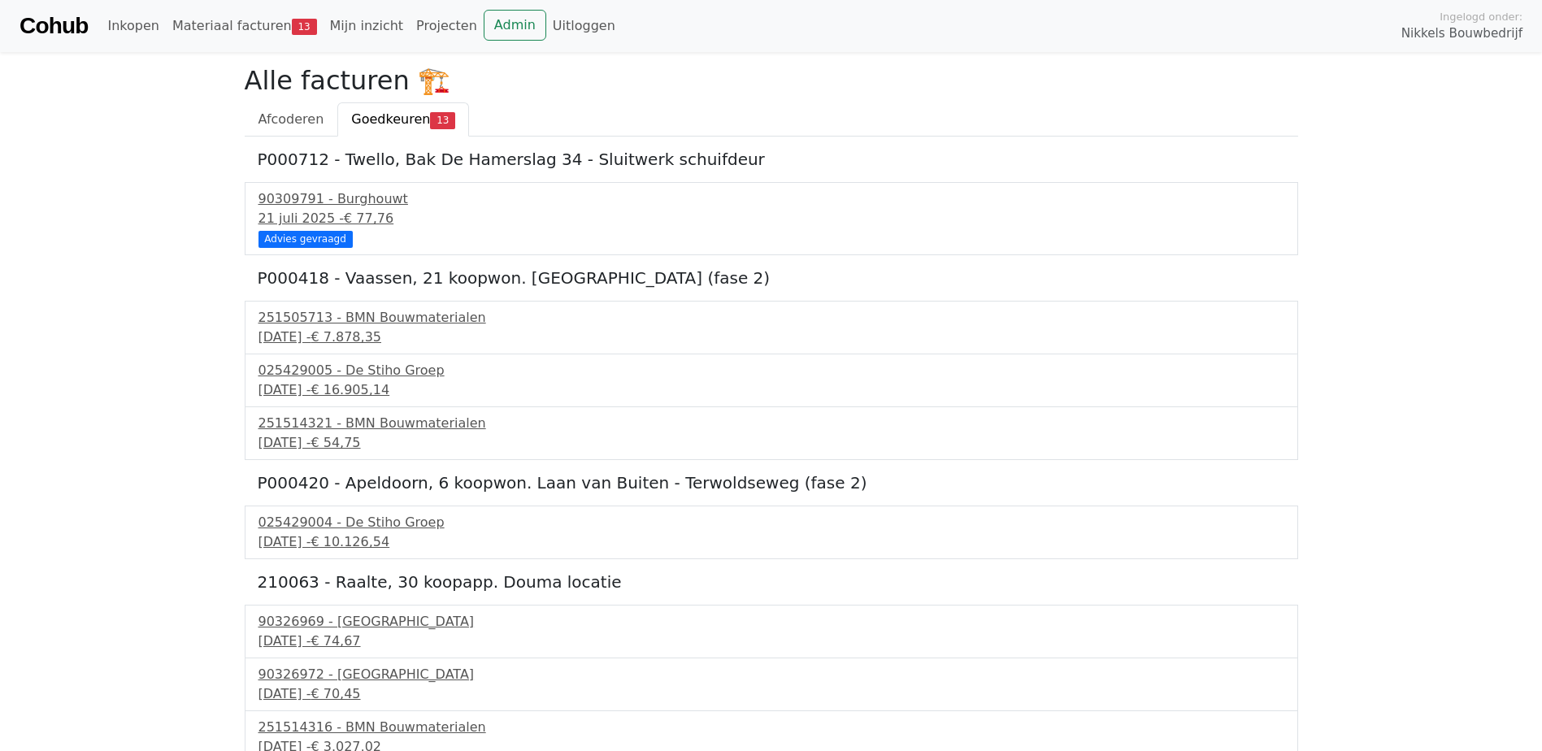  What do you see at coordinates (291, 119) in the screenshot?
I see `span: Afcoderen` at bounding box center [291, 119].